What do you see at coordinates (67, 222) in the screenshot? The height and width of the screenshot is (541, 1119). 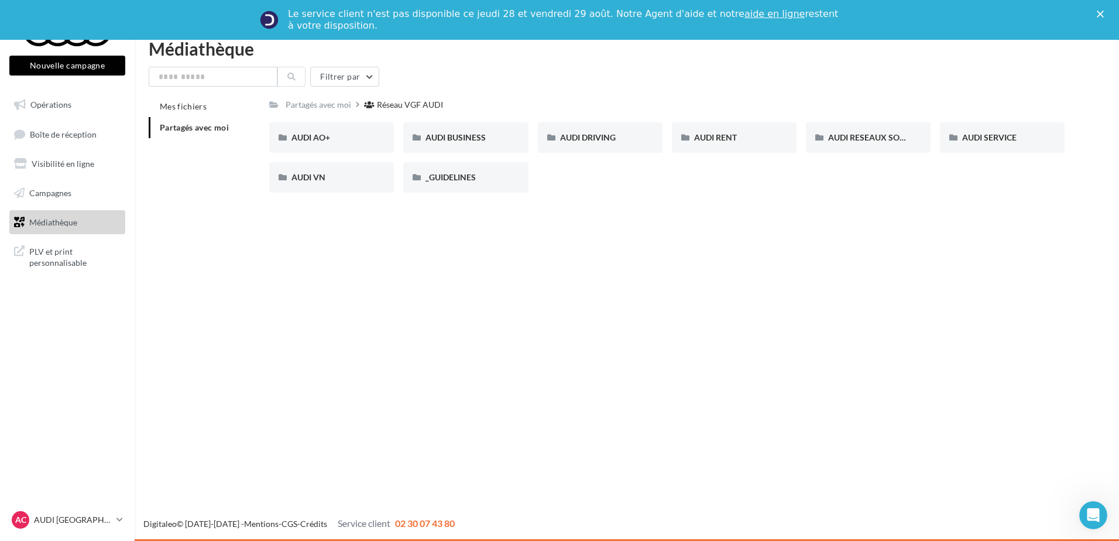 I see `a: Médiathèque` at bounding box center [67, 222].